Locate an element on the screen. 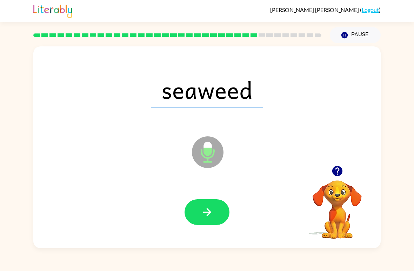 The height and width of the screenshot is (271, 414). a: Logout is located at coordinates (371, 9).